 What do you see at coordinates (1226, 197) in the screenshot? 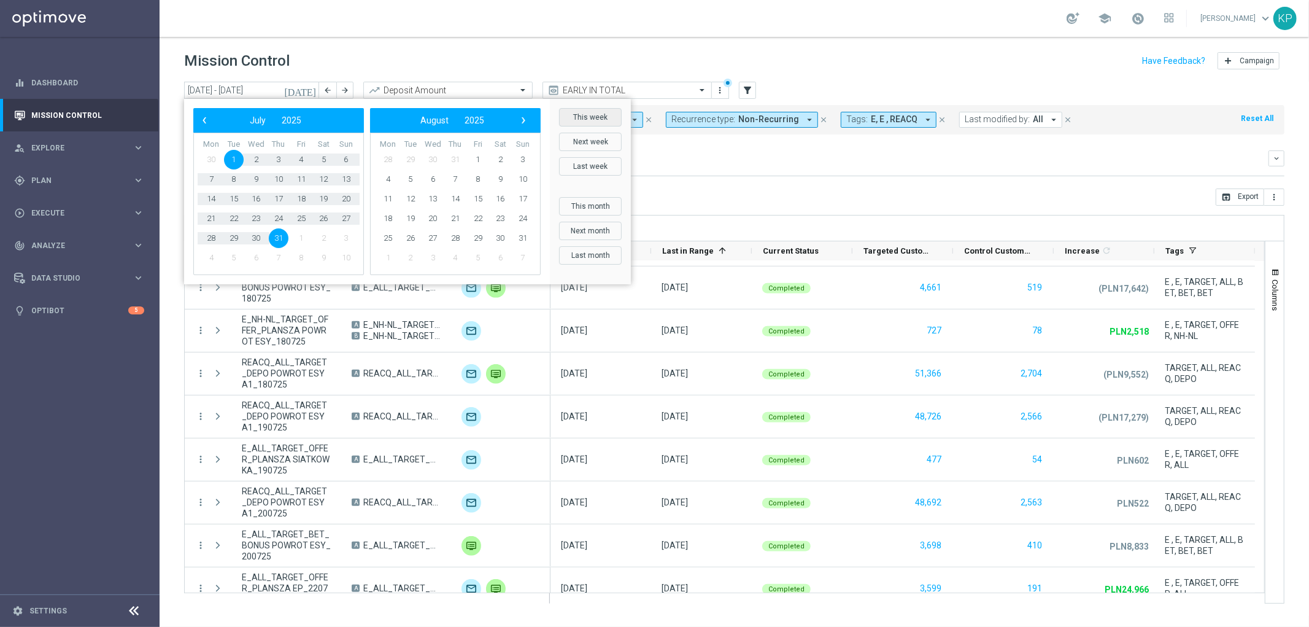
I see `i: open_in_browser` at bounding box center [1226, 197].